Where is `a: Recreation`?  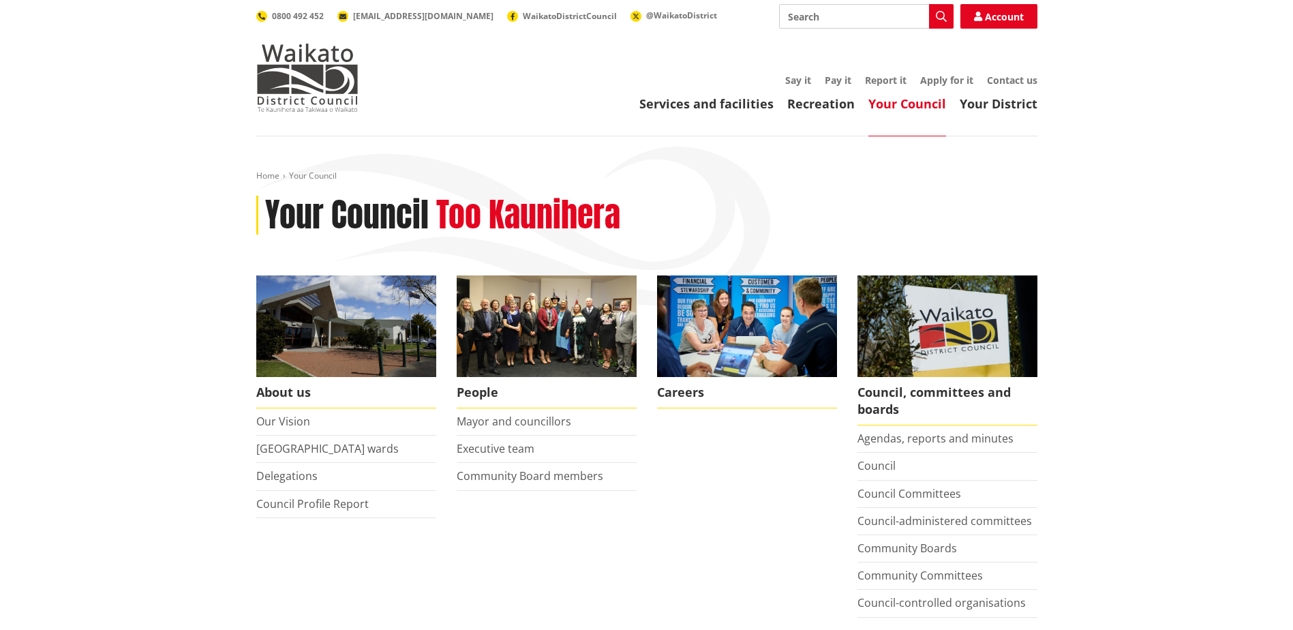 a: Recreation is located at coordinates (821, 104).